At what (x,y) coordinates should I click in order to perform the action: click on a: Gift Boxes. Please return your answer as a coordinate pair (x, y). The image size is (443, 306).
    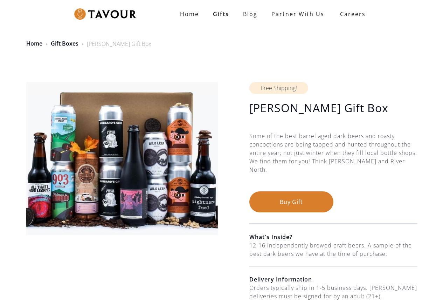
    Looking at the image, I should click on (64, 43).